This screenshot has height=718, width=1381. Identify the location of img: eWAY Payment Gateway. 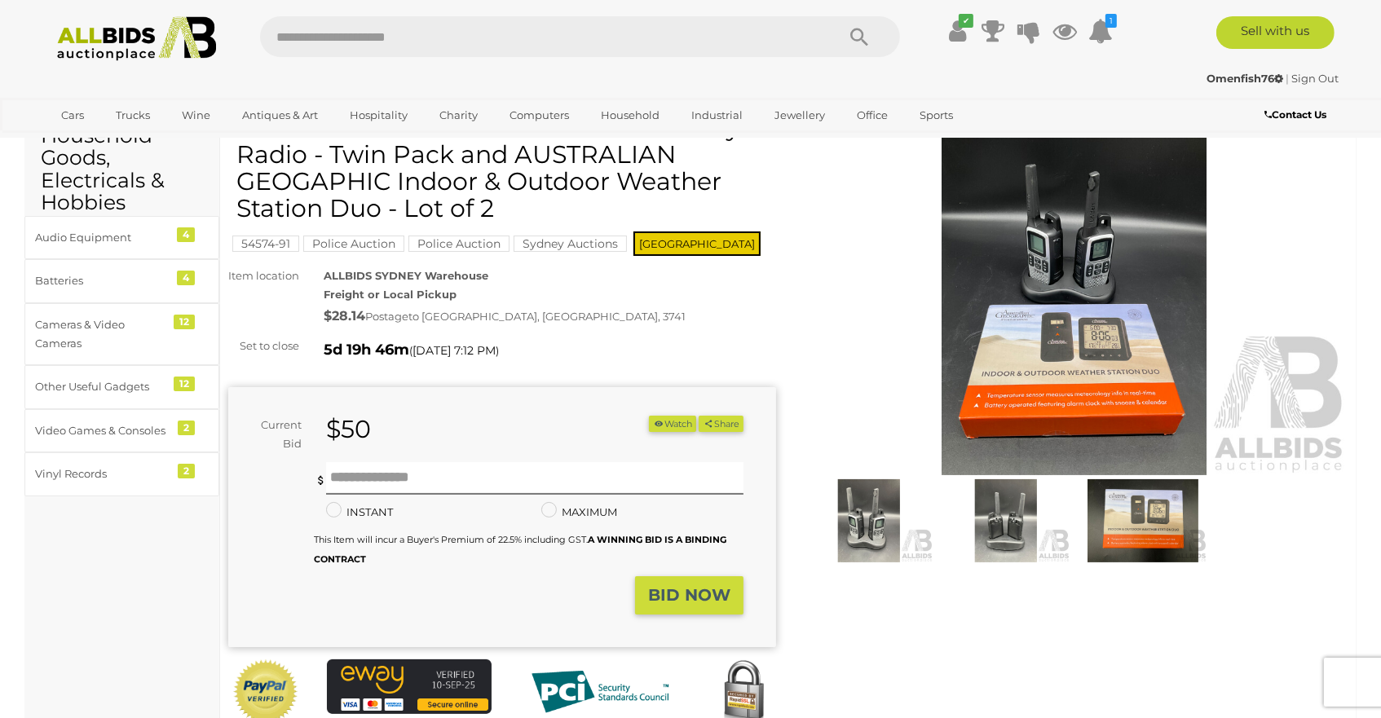
(409, 686).